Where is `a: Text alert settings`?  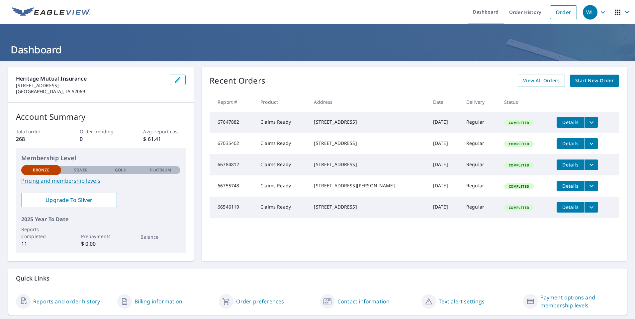 a: Text alert settings is located at coordinates (462, 302).